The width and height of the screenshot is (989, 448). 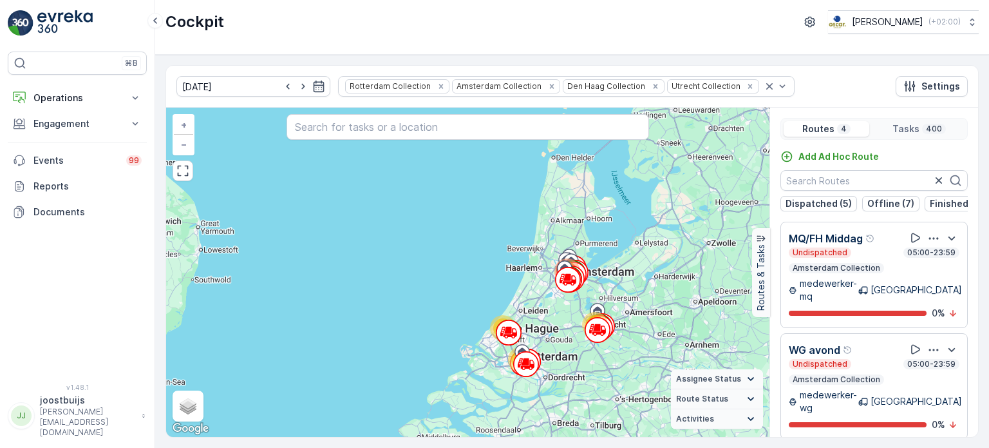 I want to click on p: medewerker-wg, so click(x=829, y=401).